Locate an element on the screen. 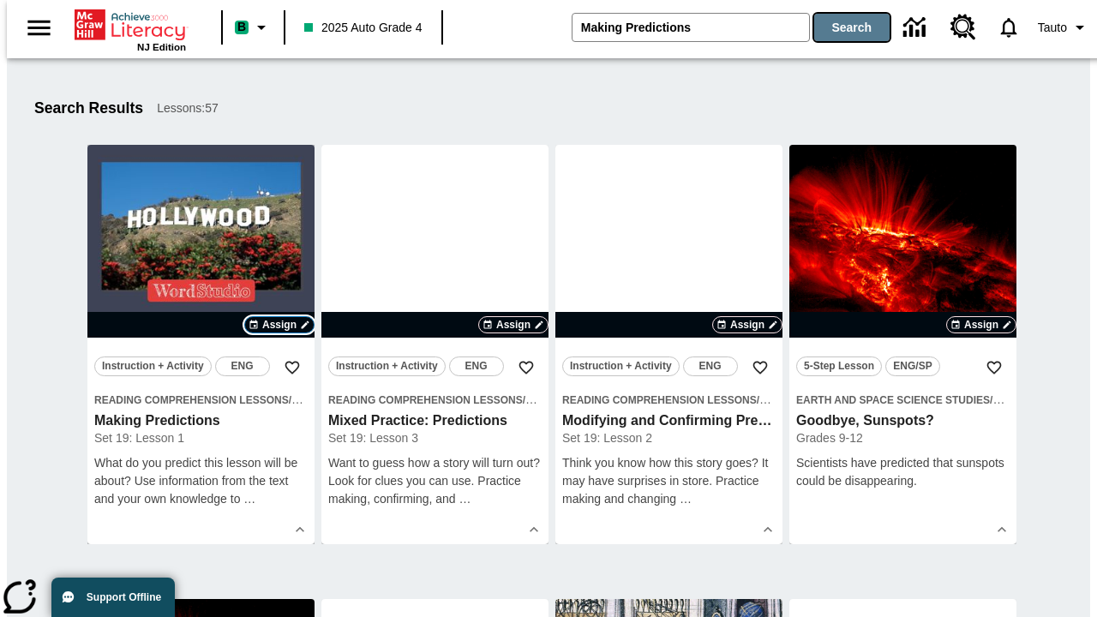 This screenshot has height=617, width=1097. div: Think you know how this story goes? It may have surprises in store. Practice making and changing is located at coordinates (669, 481).